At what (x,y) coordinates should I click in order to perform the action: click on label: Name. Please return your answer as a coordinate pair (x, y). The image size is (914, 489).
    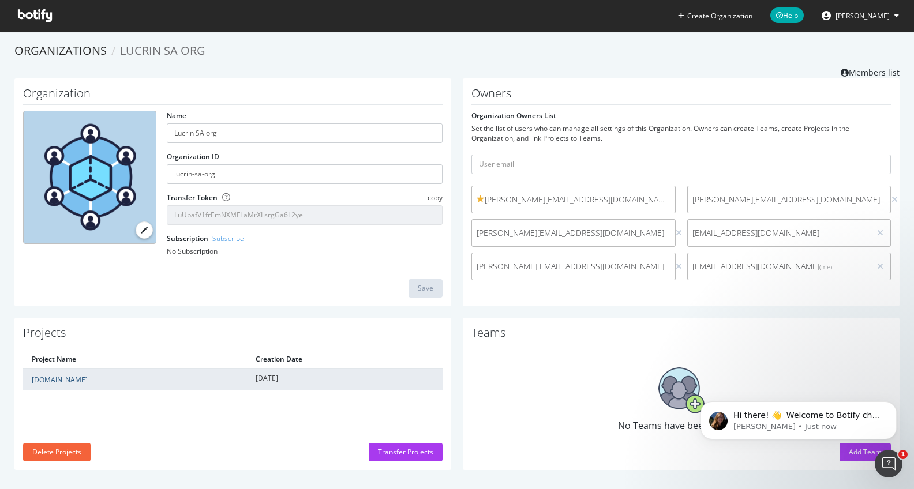
    Looking at the image, I should click on (177, 115).